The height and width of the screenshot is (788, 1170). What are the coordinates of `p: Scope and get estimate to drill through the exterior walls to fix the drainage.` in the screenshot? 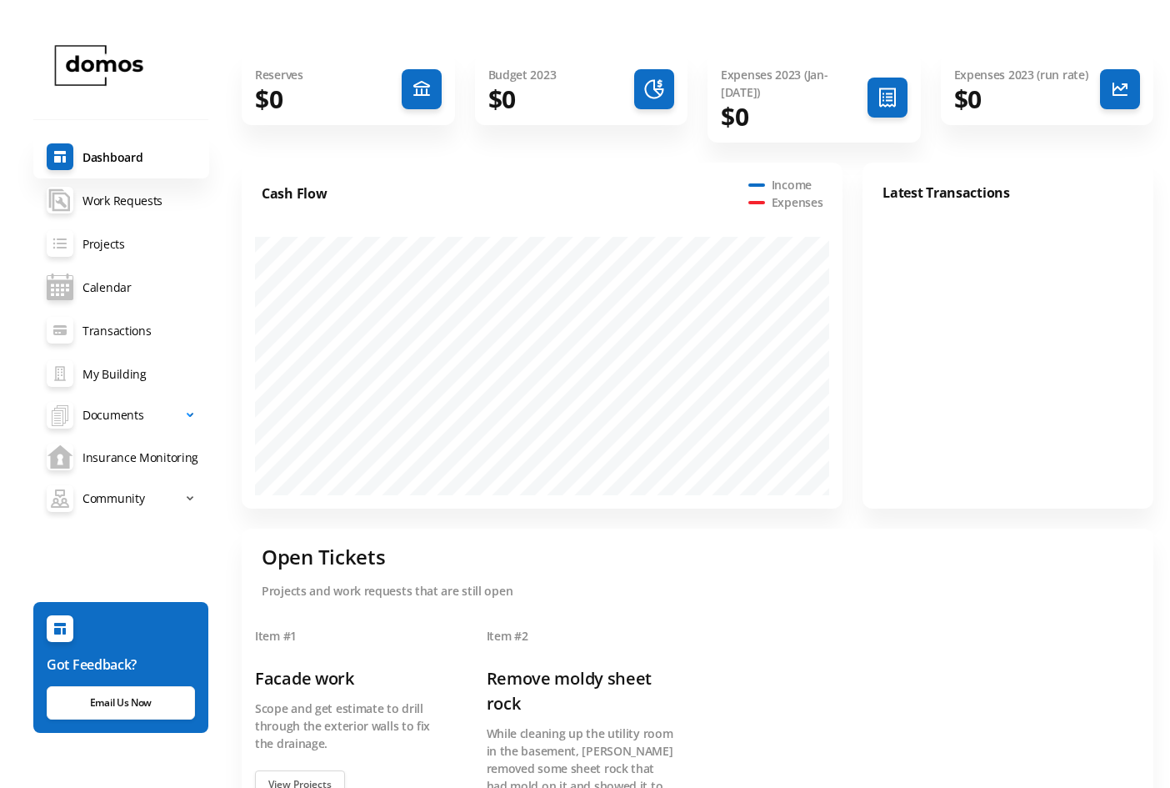 It's located at (351, 725).